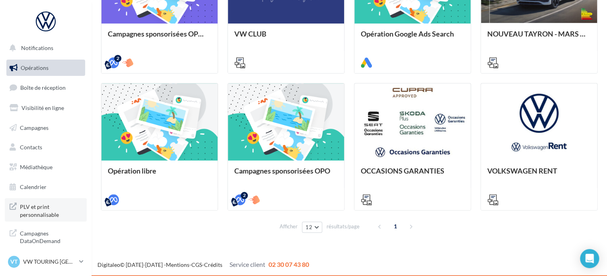 The image size is (607, 276). Describe the element at coordinates (46, 237) in the screenshot. I see `a: Campagnes DataOnDemand` at that location.